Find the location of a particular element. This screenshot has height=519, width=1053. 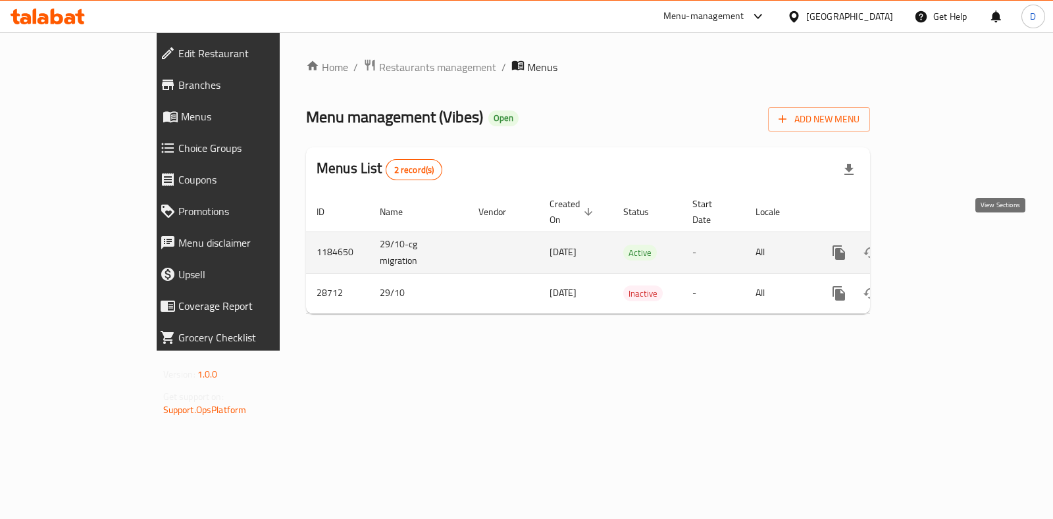

span: 1.0.0 is located at coordinates (207, 374).